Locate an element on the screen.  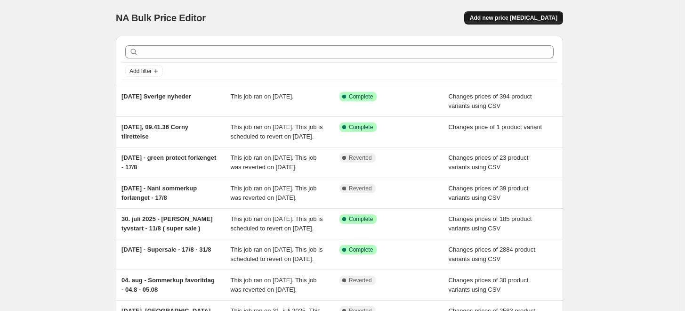
span: Add filter is located at coordinates (140, 71).